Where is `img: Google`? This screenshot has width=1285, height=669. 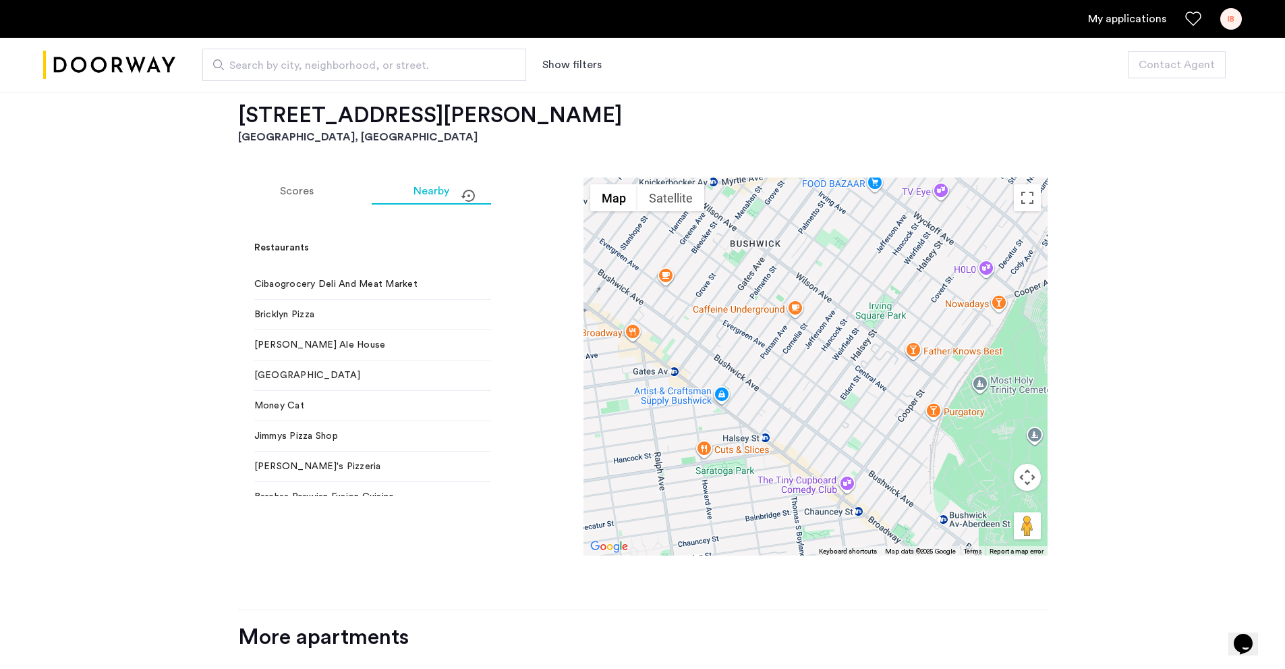 img: Google is located at coordinates (609, 547).